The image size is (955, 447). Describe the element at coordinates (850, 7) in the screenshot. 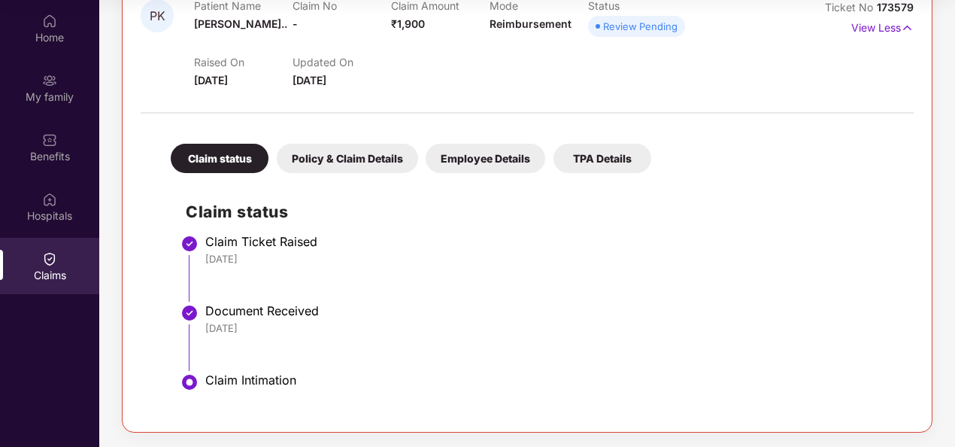

I see `span: Ticket No` at that location.